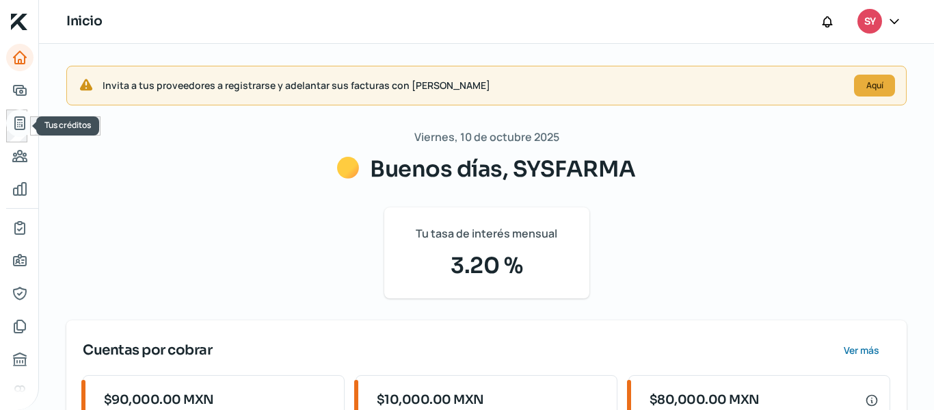  I want to click on span: 3.20 %, so click(487, 265).